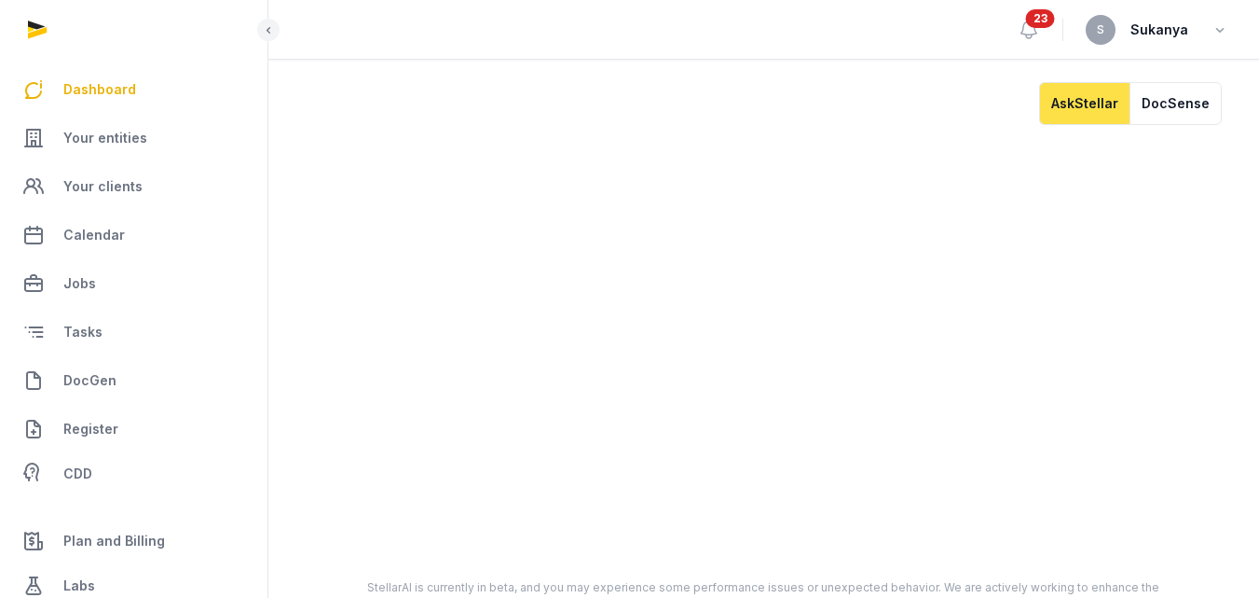  Describe the element at coordinates (133, 138) in the screenshot. I see `a: Your entities` at that location.